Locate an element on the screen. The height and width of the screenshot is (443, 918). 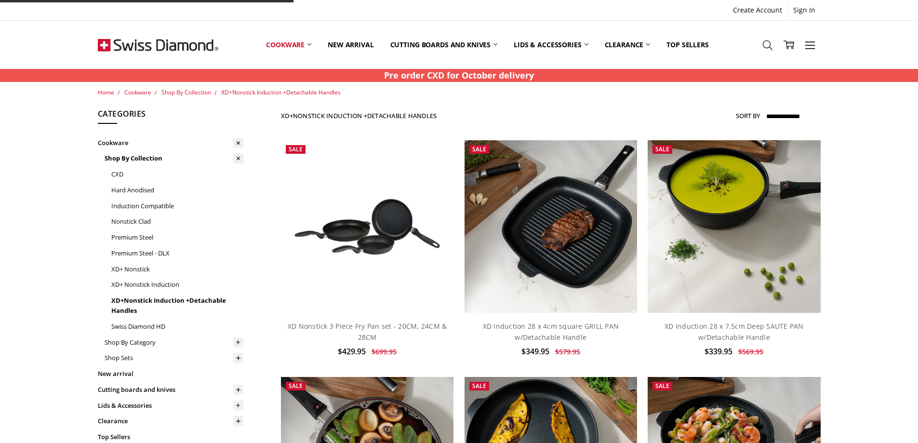
a: Home is located at coordinates (106, 92).